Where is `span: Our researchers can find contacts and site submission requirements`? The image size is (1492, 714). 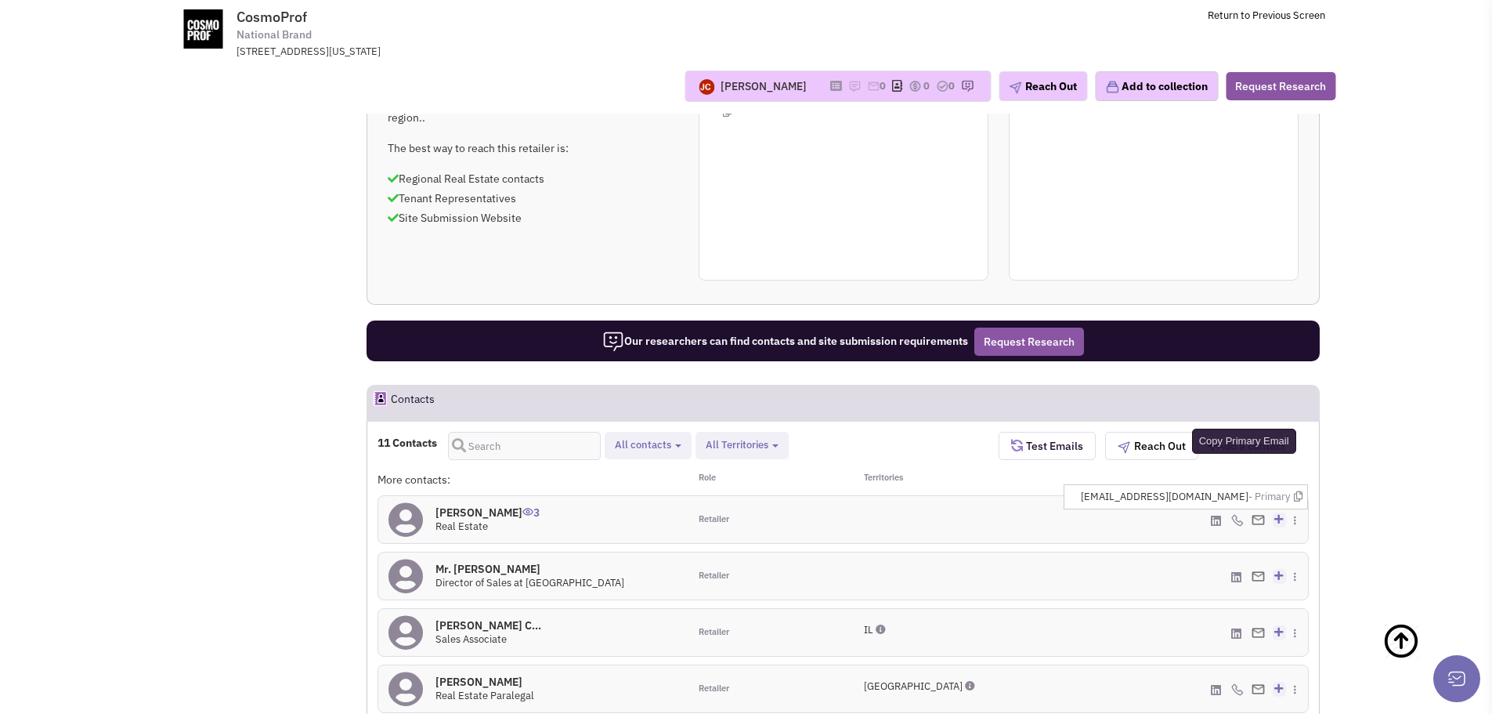 span: Our researchers can find contacts and site submission requirements is located at coordinates (785, 341).